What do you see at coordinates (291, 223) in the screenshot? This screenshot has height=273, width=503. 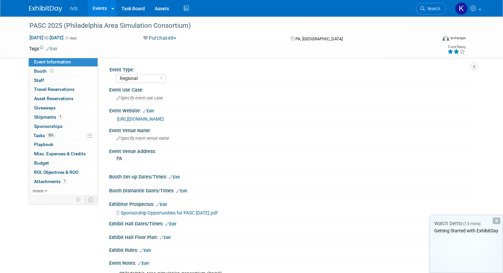 I see `div: Exhibit Hall Dates/Times:` at bounding box center [291, 223].